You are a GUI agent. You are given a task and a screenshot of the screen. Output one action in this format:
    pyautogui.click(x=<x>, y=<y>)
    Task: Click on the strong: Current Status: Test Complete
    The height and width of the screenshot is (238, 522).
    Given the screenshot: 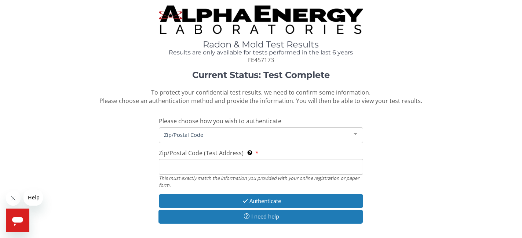 What is the action you would take?
    pyautogui.click(x=261, y=75)
    